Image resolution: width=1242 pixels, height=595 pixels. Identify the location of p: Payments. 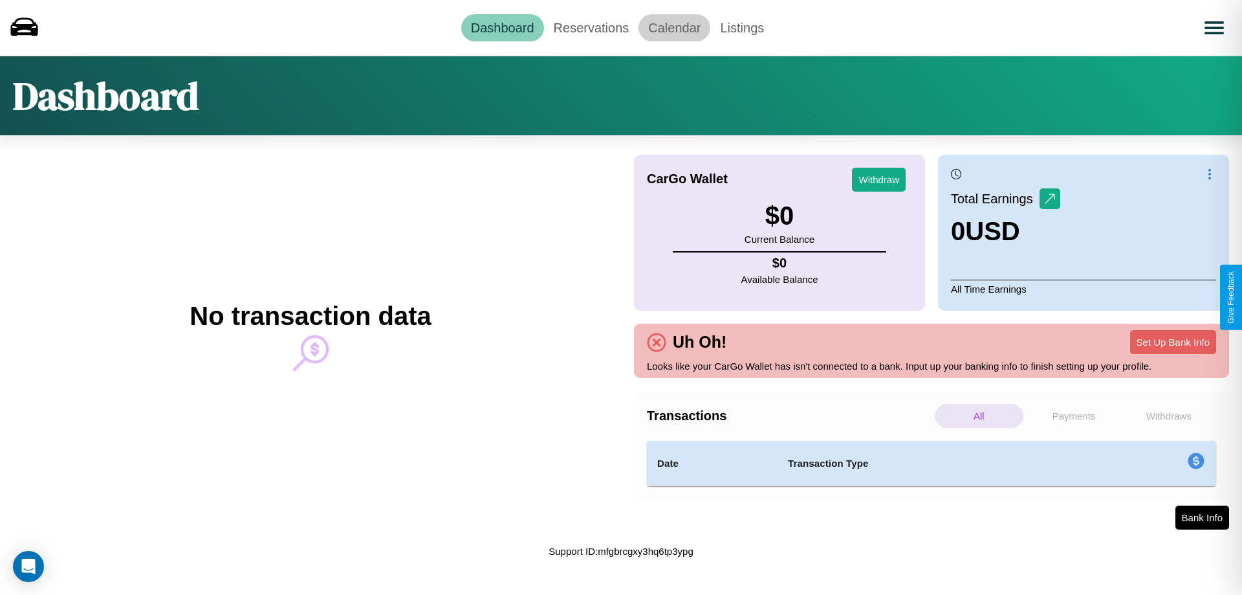
(1074, 415).